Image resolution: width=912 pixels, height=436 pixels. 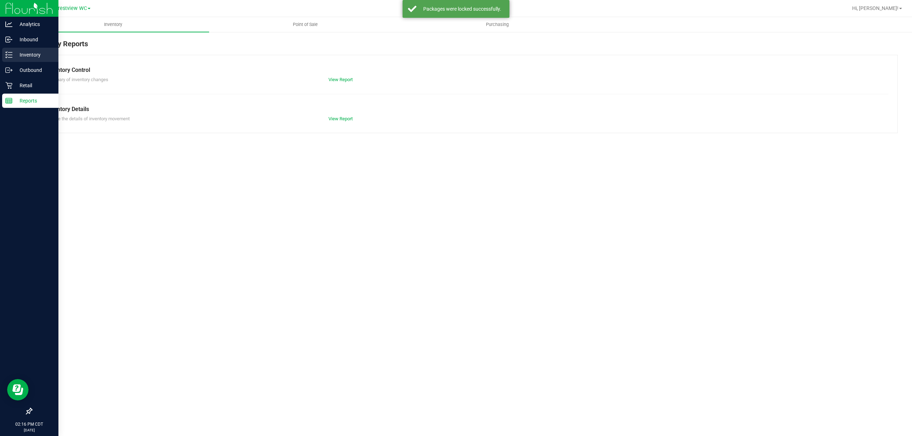 What do you see at coordinates (34, 40) in the screenshot?
I see `p: Inbound` at bounding box center [34, 40].